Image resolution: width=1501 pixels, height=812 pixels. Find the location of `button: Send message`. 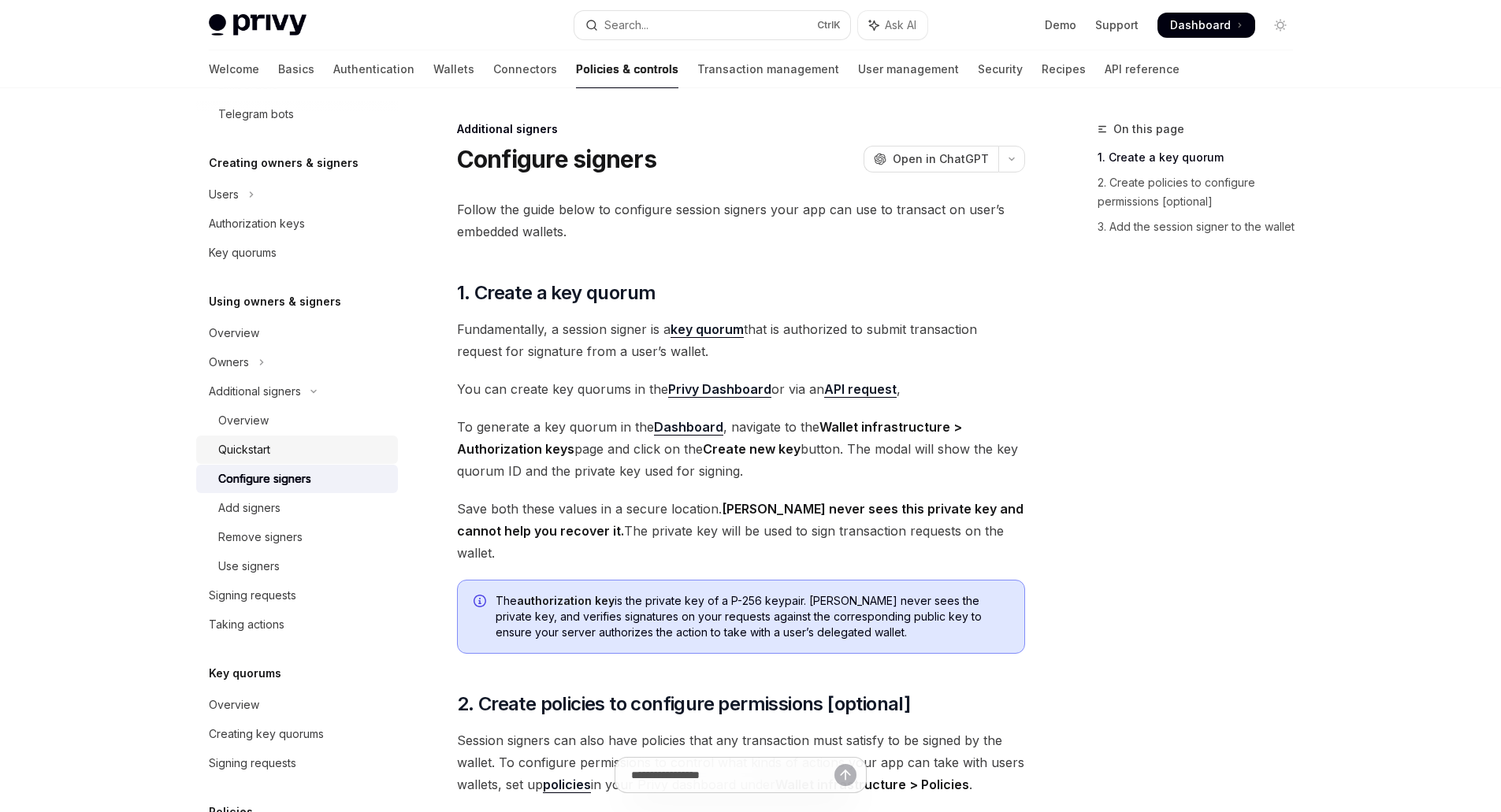

button: Send message is located at coordinates (846, 775).